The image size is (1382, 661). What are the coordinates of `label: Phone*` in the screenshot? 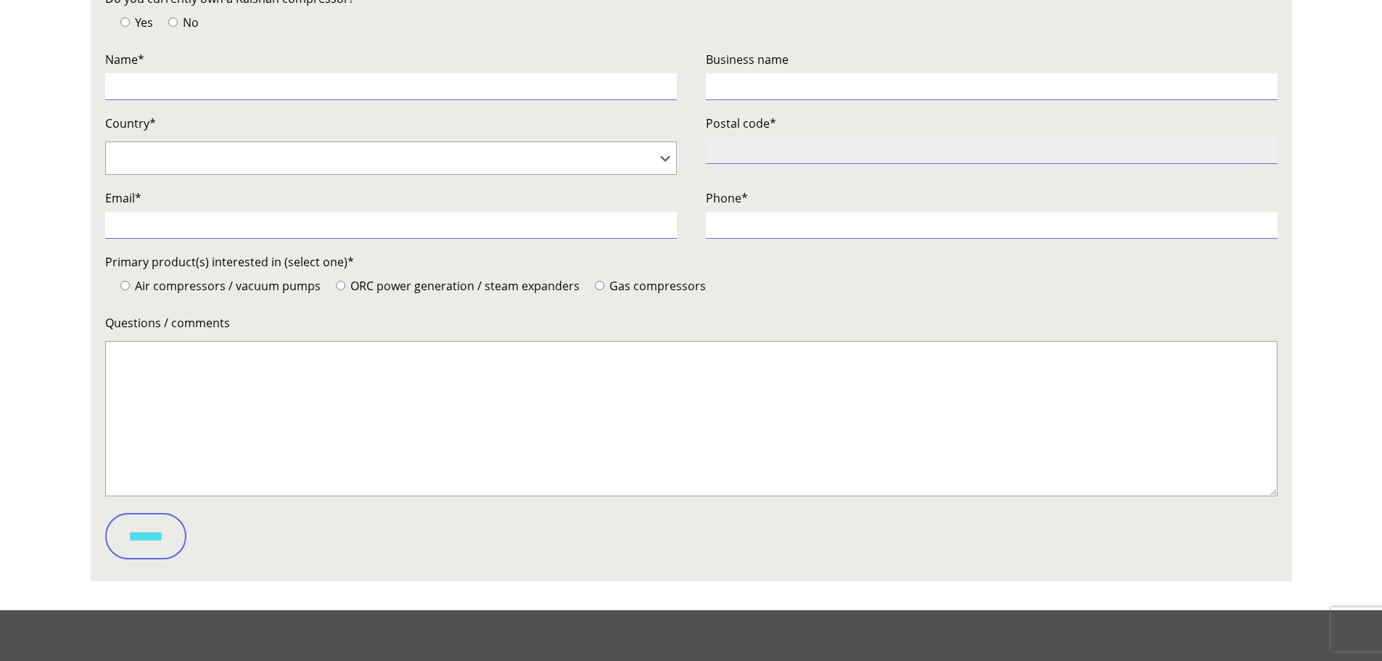 It's located at (992, 198).